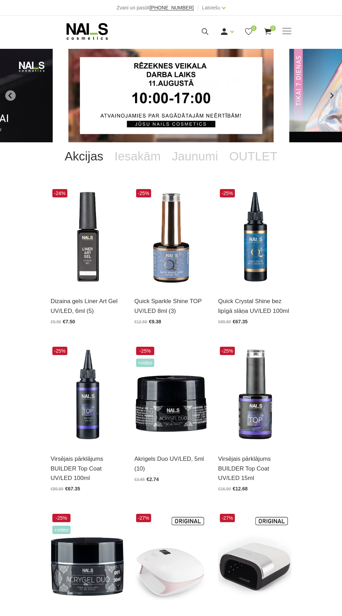 The width and height of the screenshot is (342, 616). What do you see at coordinates (60, 193) in the screenshot?
I see `span: -24%` at bounding box center [60, 193].